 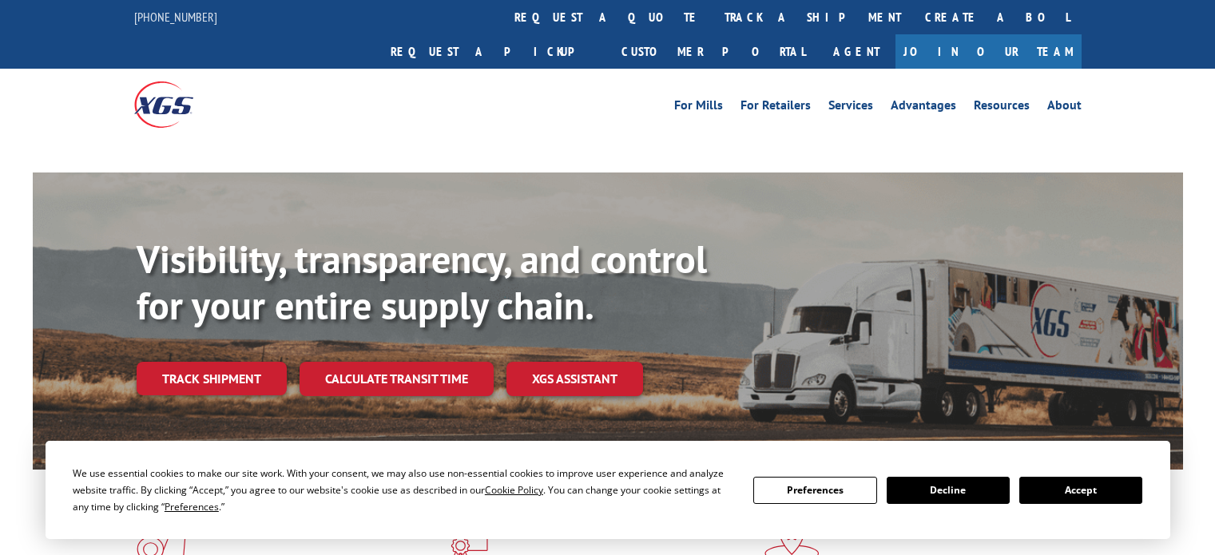 I want to click on a: Calculate transit time, so click(x=396, y=379).